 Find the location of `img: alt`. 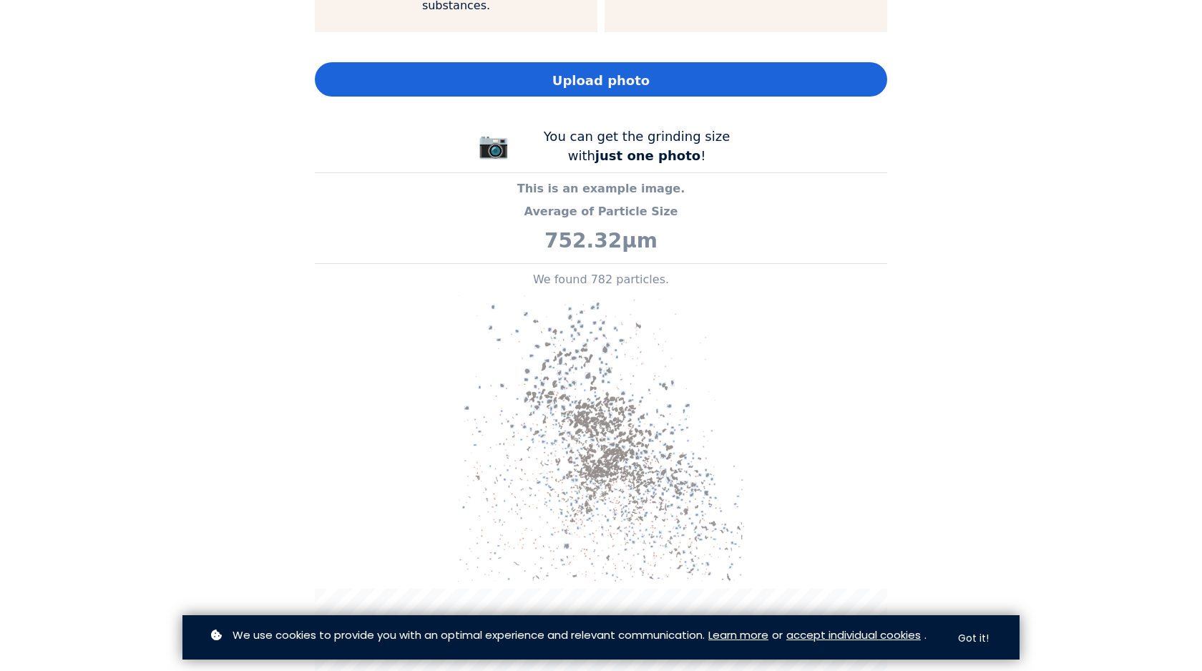

img: alt is located at coordinates (601, 439).